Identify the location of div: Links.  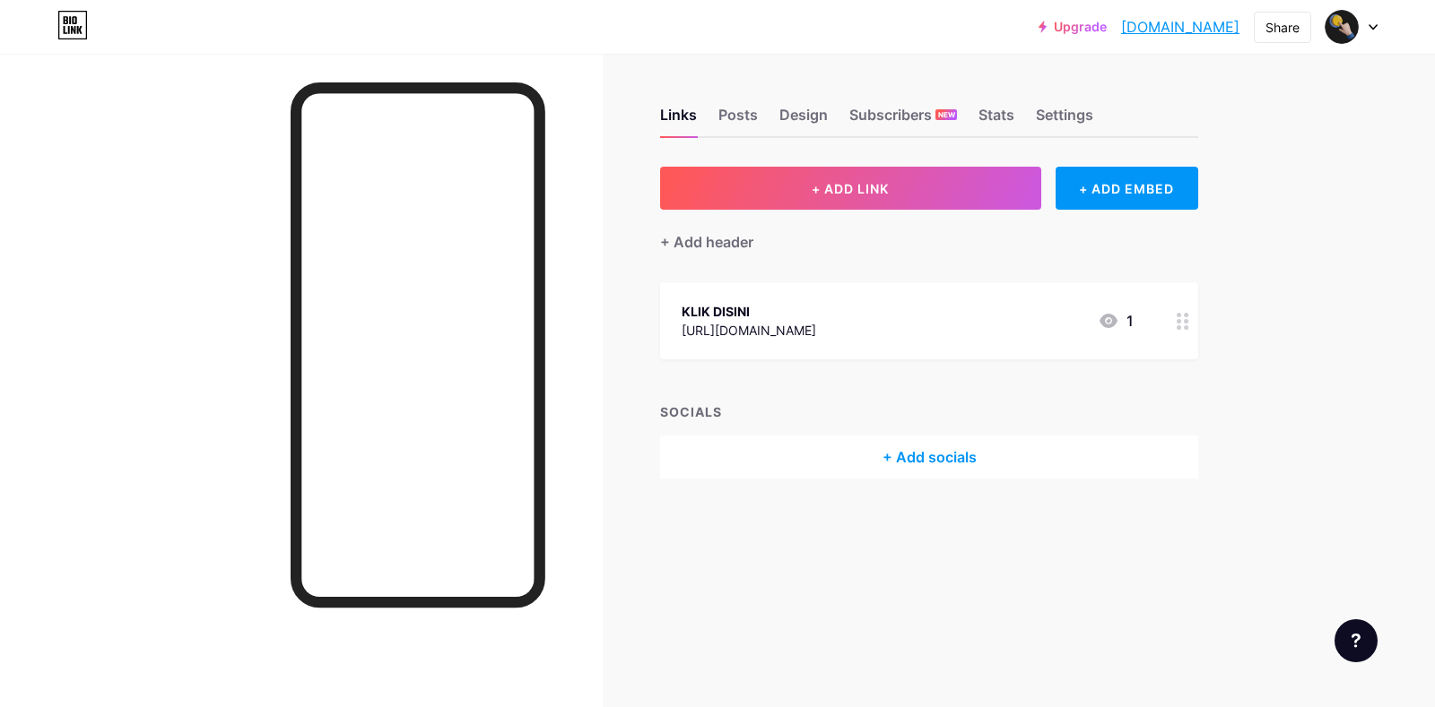
(678, 120).